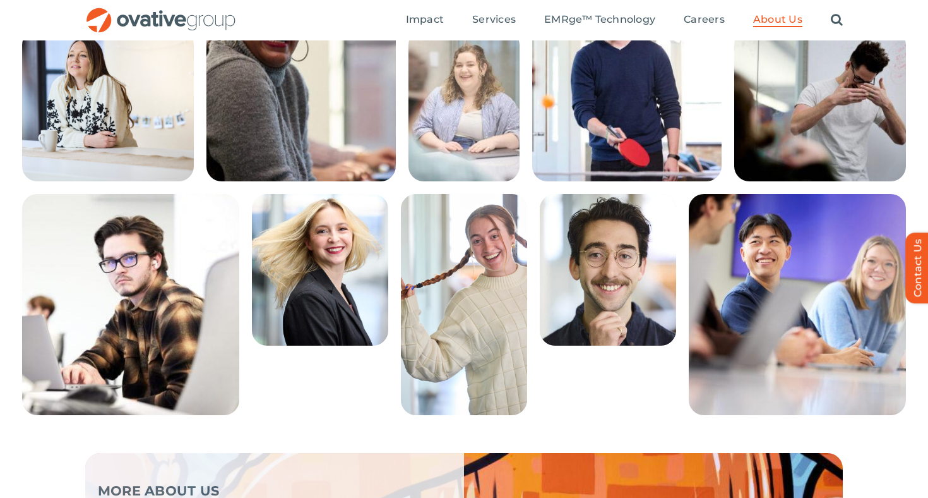 This screenshot has height=498, width=928. Describe the element at coordinates (494, 20) in the screenshot. I see `span: Services` at that location.